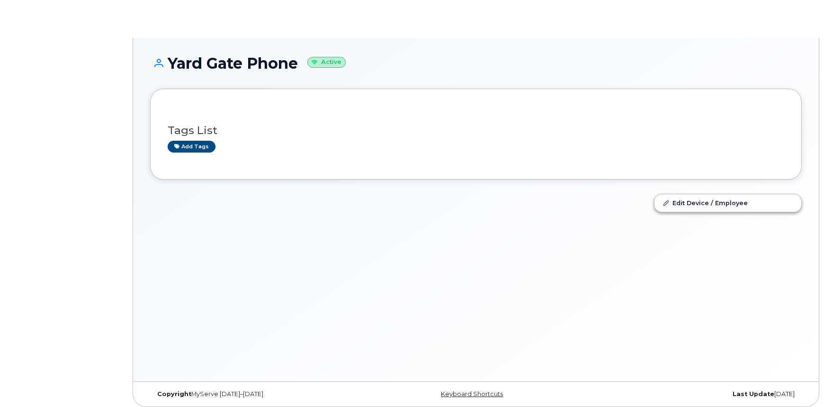 This screenshot has height=407, width=824. Describe the element at coordinates (753, 394) in the screenshot. I see `strong: Last Update` at that location.